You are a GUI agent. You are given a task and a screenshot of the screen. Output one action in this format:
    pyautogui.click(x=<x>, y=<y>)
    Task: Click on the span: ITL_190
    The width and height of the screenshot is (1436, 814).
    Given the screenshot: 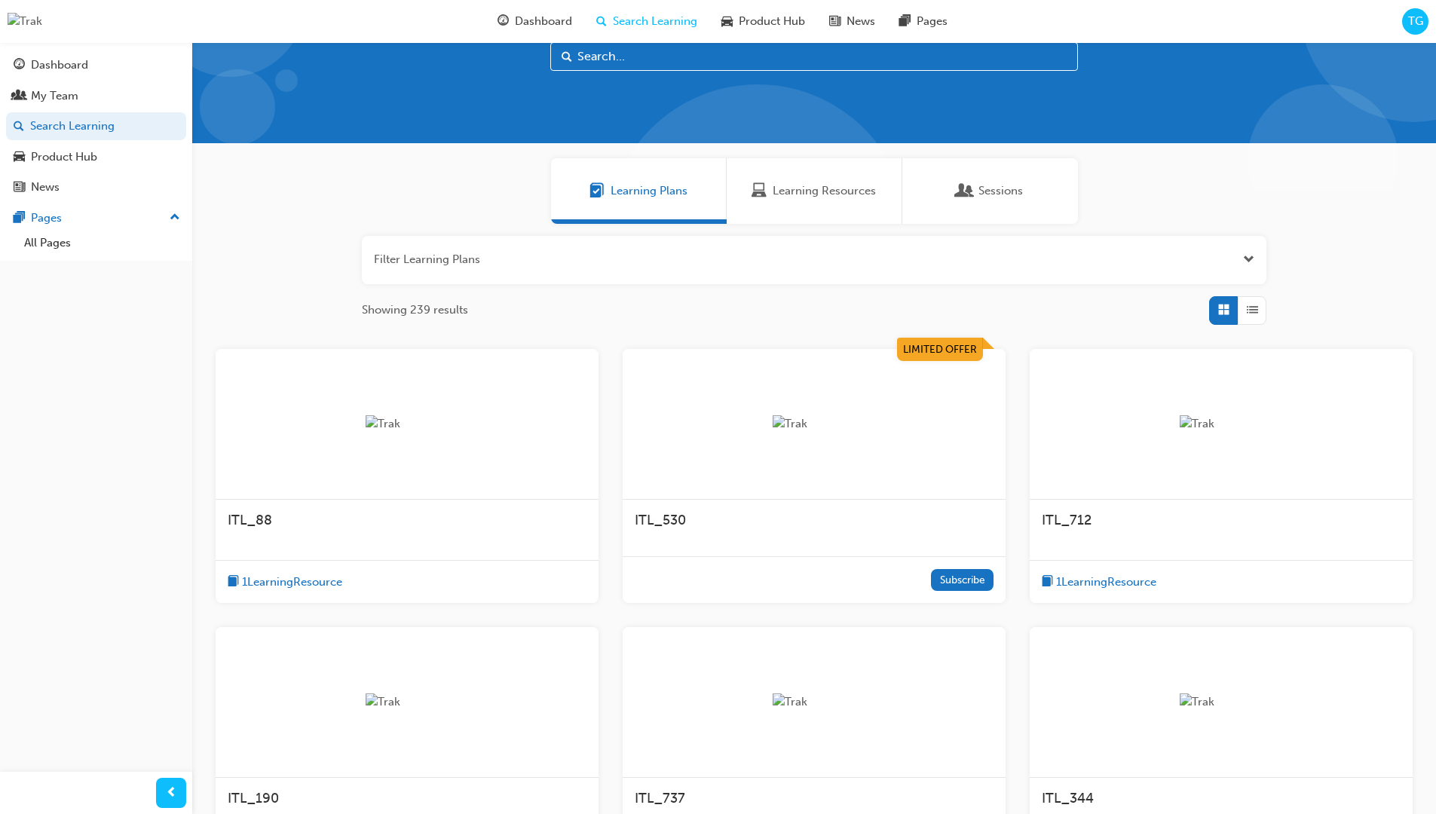 What is the action you would take?
    pyautogui.click(x=253, y=798)
    